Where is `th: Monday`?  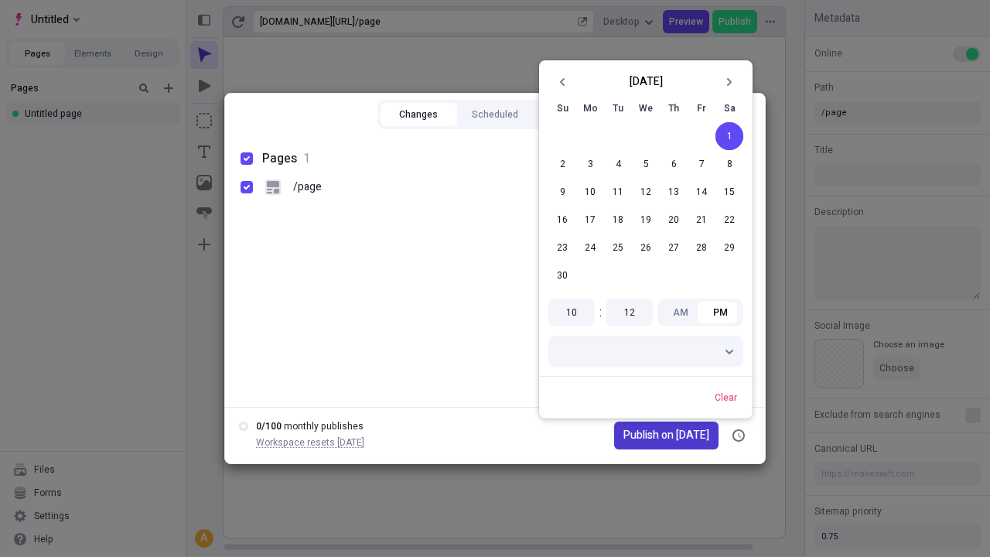
th: Monday is located at coordinates (590, 108).